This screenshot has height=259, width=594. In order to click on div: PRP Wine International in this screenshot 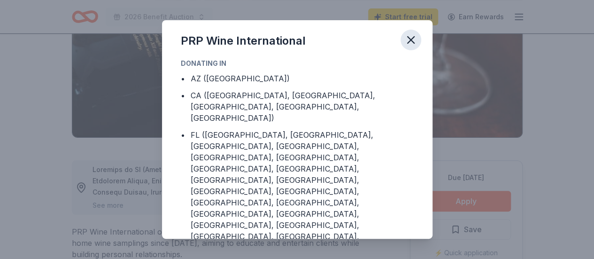, I will do `click(243, 41)`.